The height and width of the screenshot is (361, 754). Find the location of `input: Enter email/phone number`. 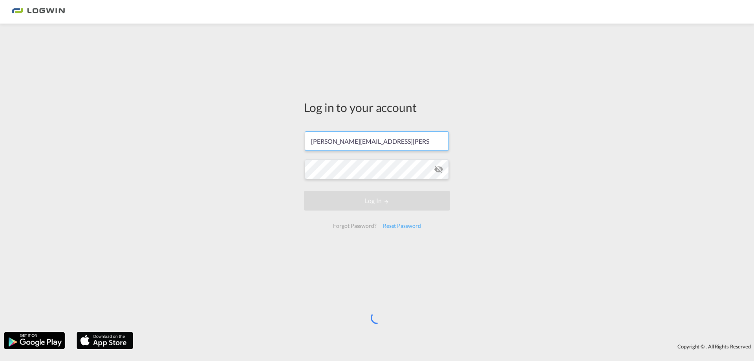

input: Enter email/phone number is located at coordinates (377, 141).